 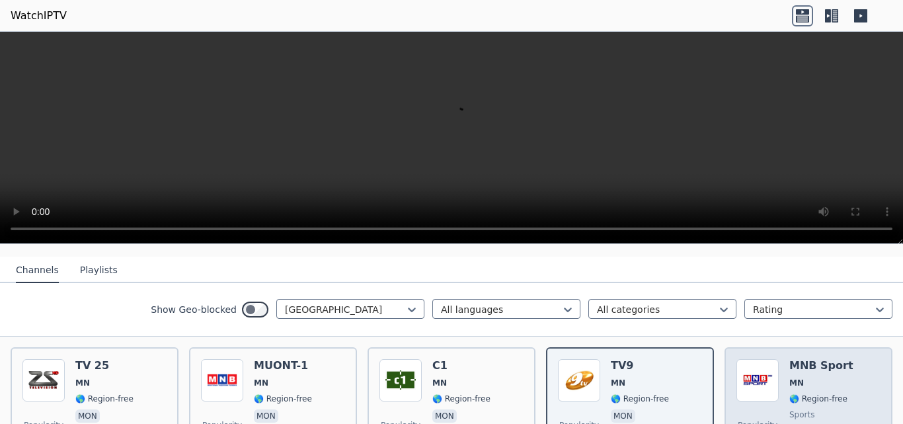 What do you see at coordinates (283, 365) in the screenshot?
I see `h6: MUONT-1` at bounding box center [283, 365].